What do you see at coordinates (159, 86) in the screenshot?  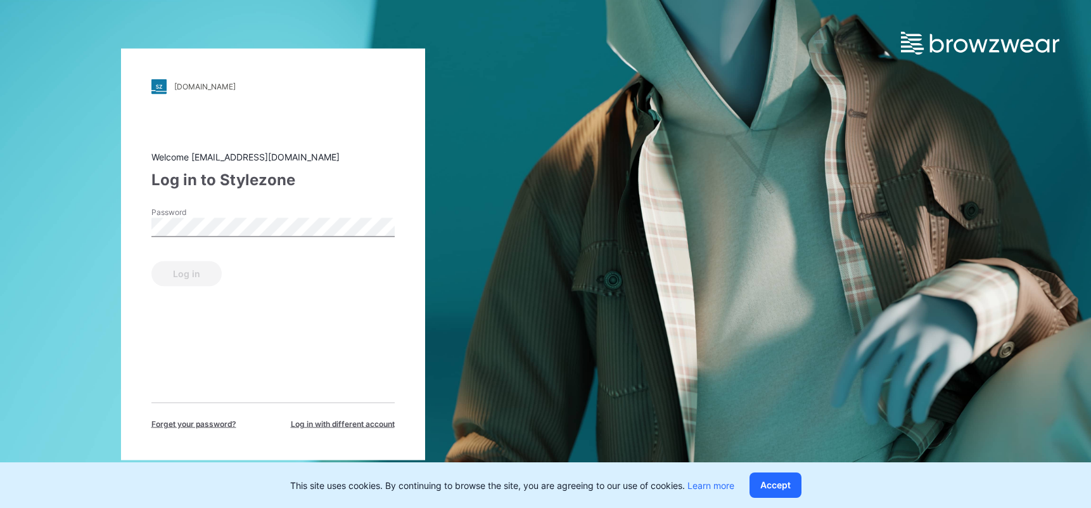 I see `img: stylezone-logo.562084cfcfab977791bfbf7441f1a819.svg` at bounding box center [159, 86].